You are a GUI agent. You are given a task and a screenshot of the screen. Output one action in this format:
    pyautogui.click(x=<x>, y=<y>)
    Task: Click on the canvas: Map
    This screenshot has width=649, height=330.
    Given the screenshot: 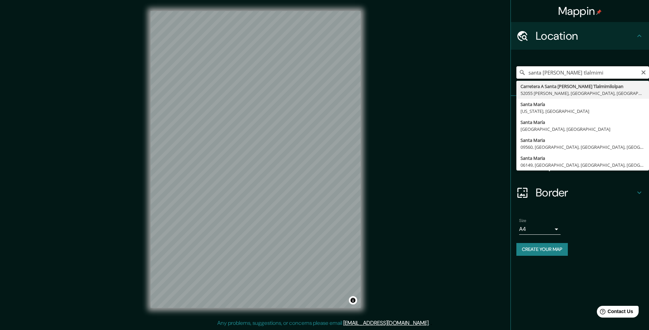 What is the action you would take?
    pyautogui.click(x=256, y=160)
    